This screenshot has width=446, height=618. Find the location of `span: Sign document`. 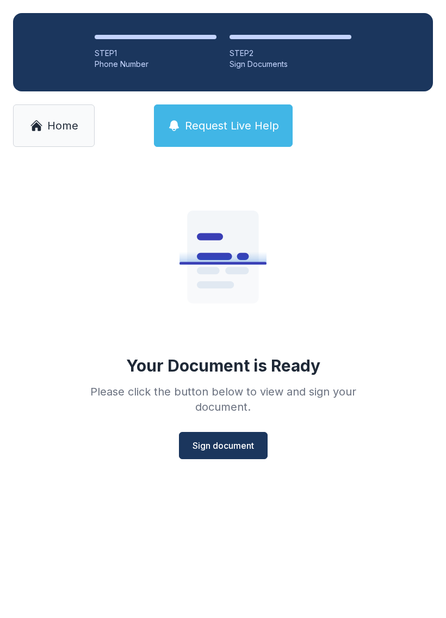

span: Sign document is located at coordinates (223, 446).